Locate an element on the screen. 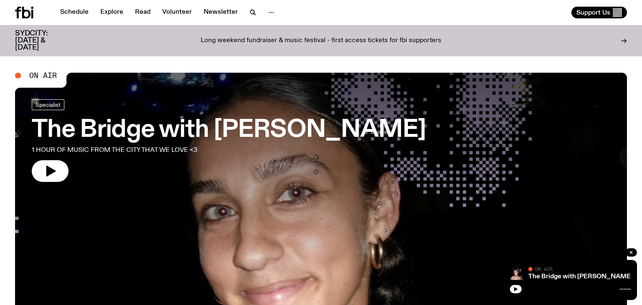 The height and width of the screenshot is (305, 642). span: Specialist is located at coordinates (48, 104).